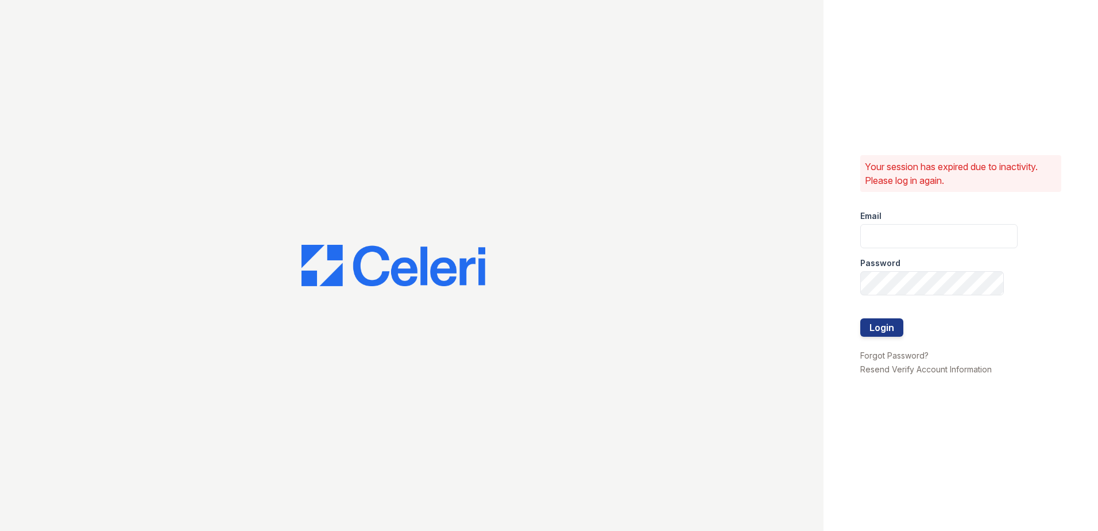 This screenshot has height=531, width=1098. What do you see at coordinates (394, 265) in the screenshot?
I see `img: CE_Logo_Blue-a8612792a0a2168367f1c8372b55b34899dd931a85d93a1a3d3e32e68fde9ad4.png` at bounding box center [394, 265].